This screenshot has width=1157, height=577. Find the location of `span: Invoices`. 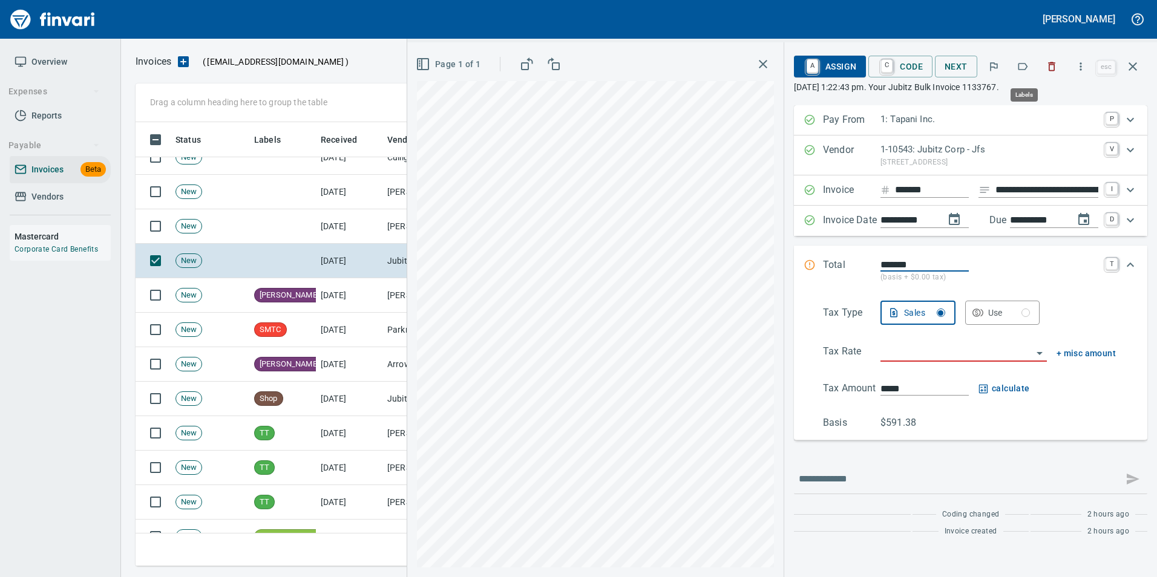

span: Invoices is located at coordinates (47, 169).